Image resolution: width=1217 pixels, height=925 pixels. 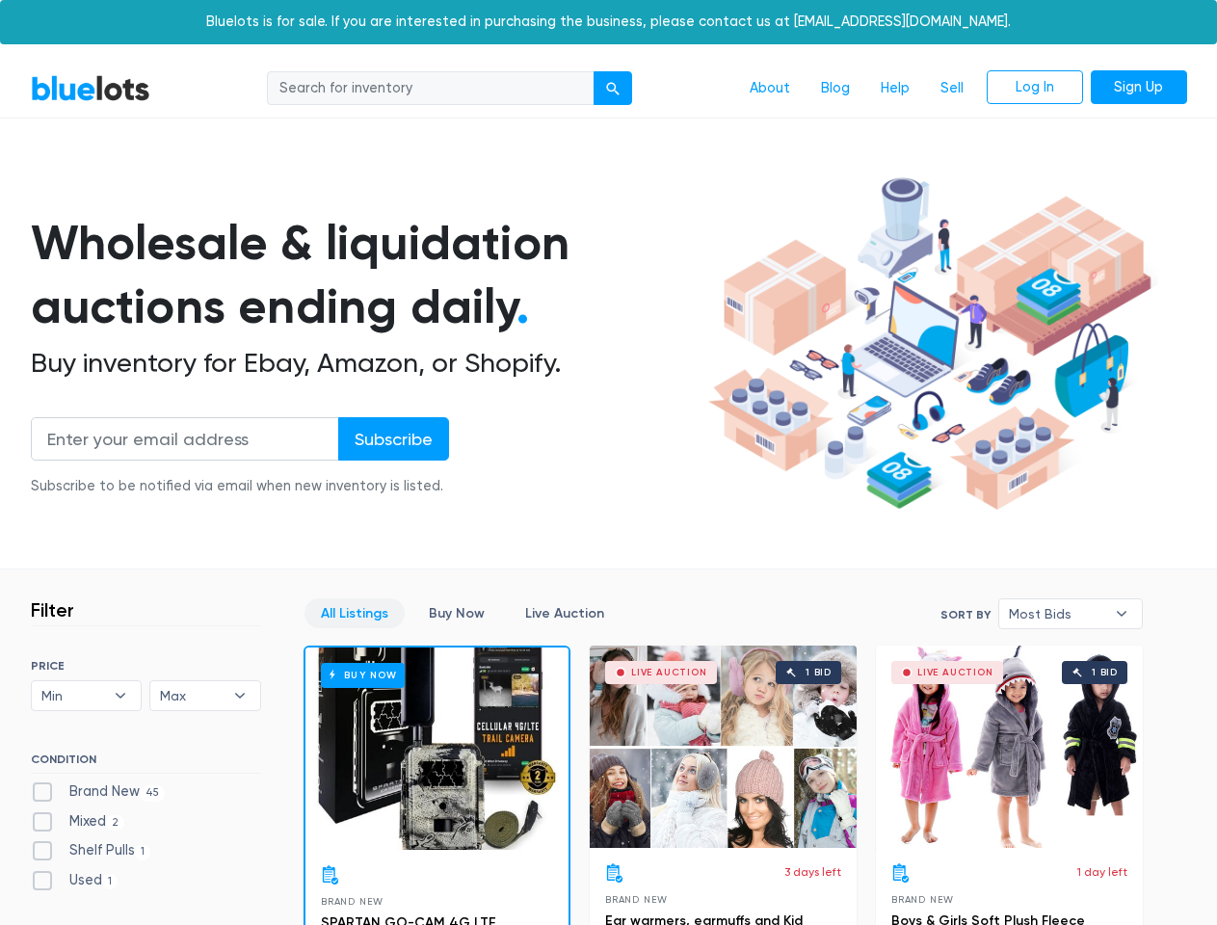 What do you see at coordinates (91, 851) in the screenshot?
I see `label: Shelf Pulls` at bounding box center [91, 851].